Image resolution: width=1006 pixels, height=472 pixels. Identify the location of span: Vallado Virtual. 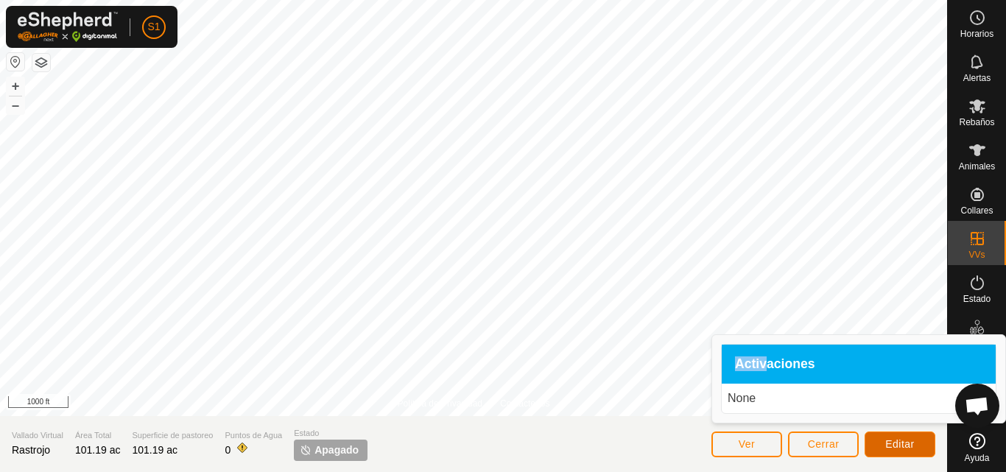
(38, 435).